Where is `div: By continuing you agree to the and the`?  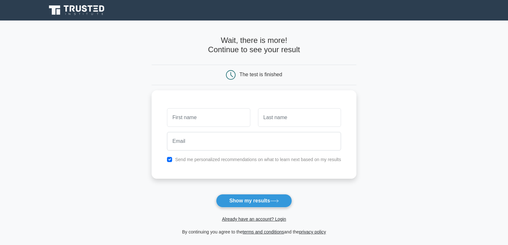 div: By continuing you agree to the and the is located at coordinates (254, 232).